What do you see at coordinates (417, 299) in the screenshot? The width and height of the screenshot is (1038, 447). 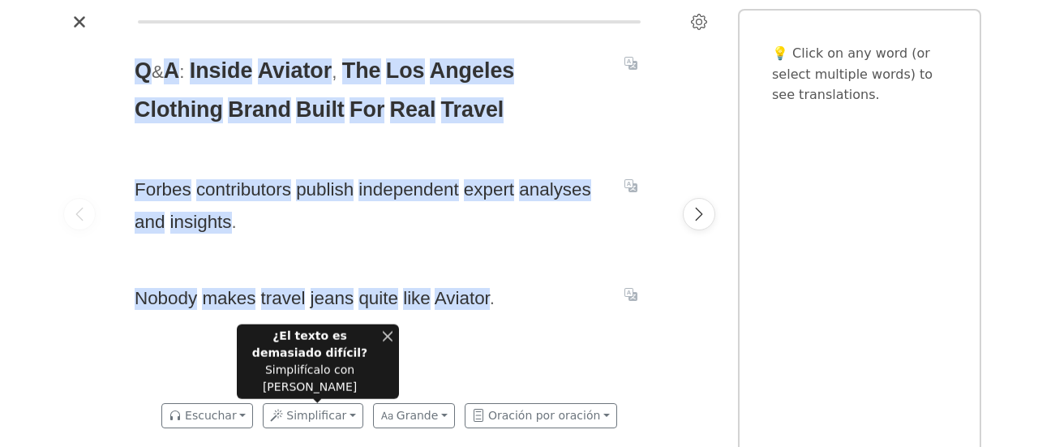 I see `span: like` at bounding box center [417, 299].